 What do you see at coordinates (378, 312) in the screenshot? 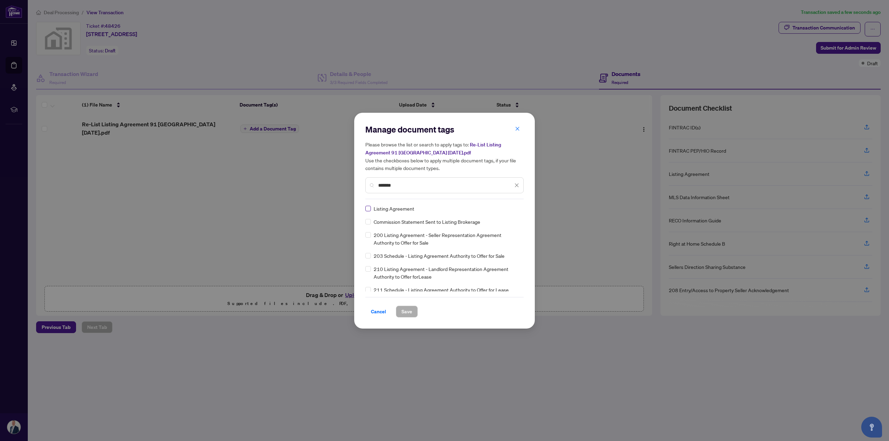
I see `span: Cancel` at bounding box center [378, 312].